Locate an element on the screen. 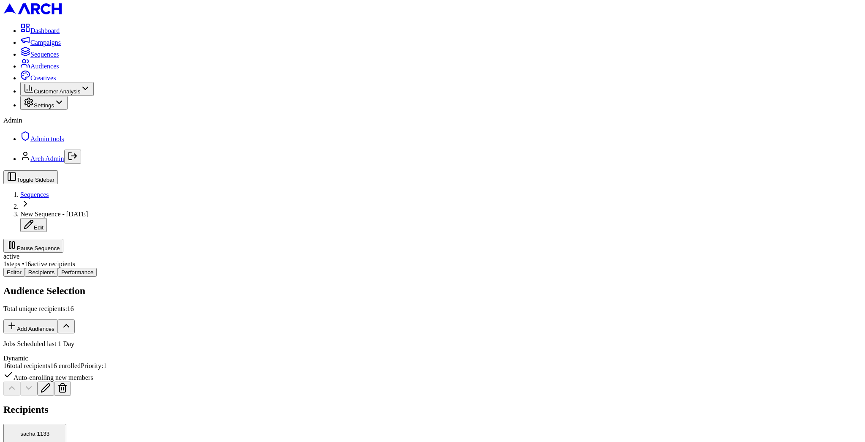  a: Campaigns is located at coordinates (41, 42).